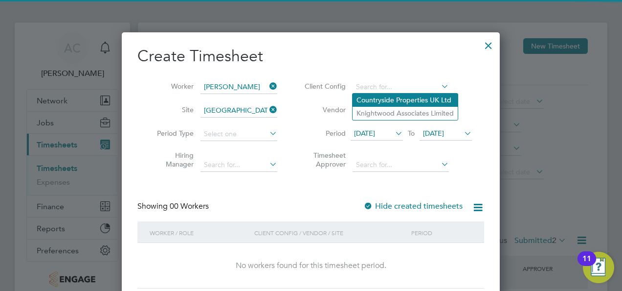 The height and width of the screenshot is (291, 622). I want to click on button: Open Resource Center, 11 new notifications, so click(599, 267).